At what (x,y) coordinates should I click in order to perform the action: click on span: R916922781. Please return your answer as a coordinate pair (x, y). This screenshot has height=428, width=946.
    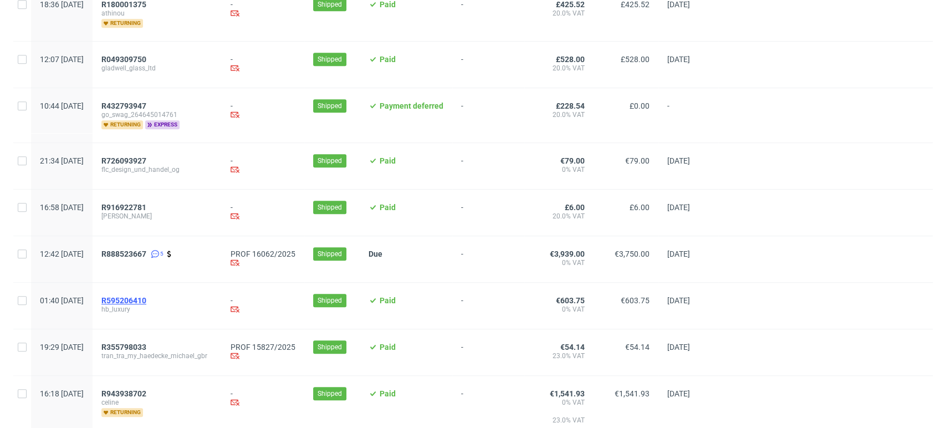
    Looking at the image, I should click on (124, 207).